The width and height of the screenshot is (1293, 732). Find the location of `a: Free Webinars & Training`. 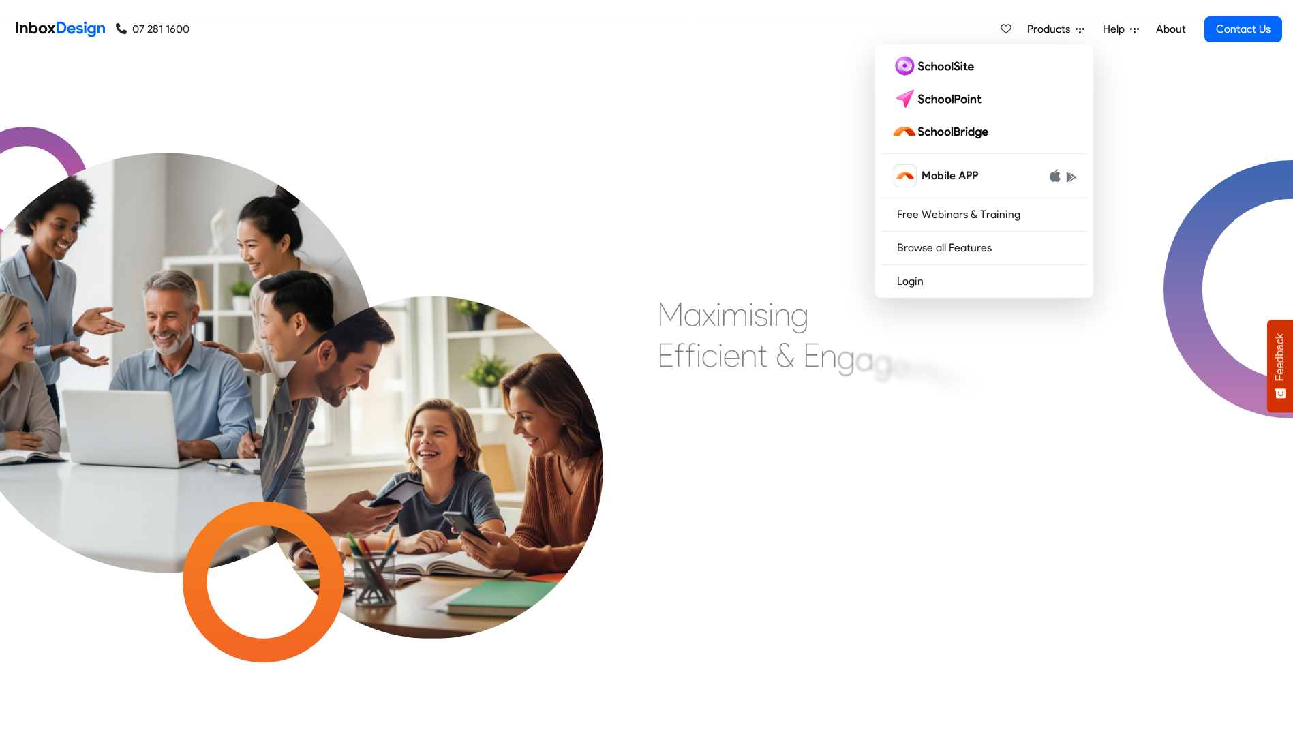

a: Free Webinars & Training is located at coordinates (984, 215).